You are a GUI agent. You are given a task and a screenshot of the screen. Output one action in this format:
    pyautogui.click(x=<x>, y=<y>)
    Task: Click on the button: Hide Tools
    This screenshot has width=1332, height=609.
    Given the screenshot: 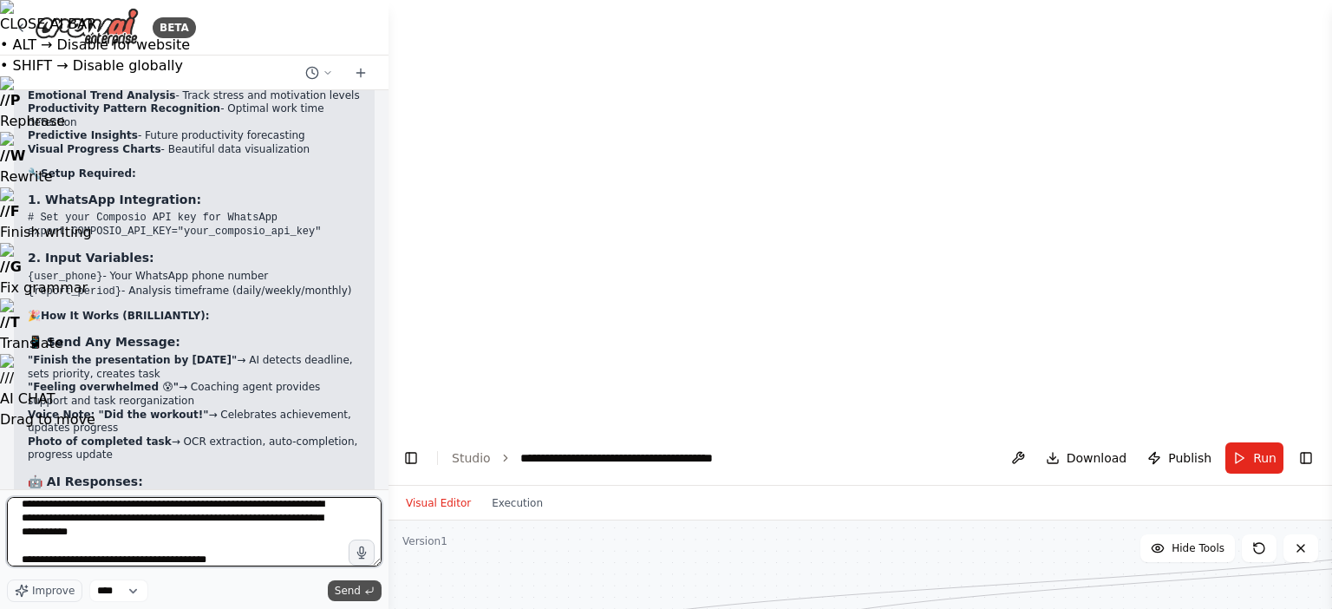 What is the action you would take?
    pyautogui.click(x=1187, y=548)
    